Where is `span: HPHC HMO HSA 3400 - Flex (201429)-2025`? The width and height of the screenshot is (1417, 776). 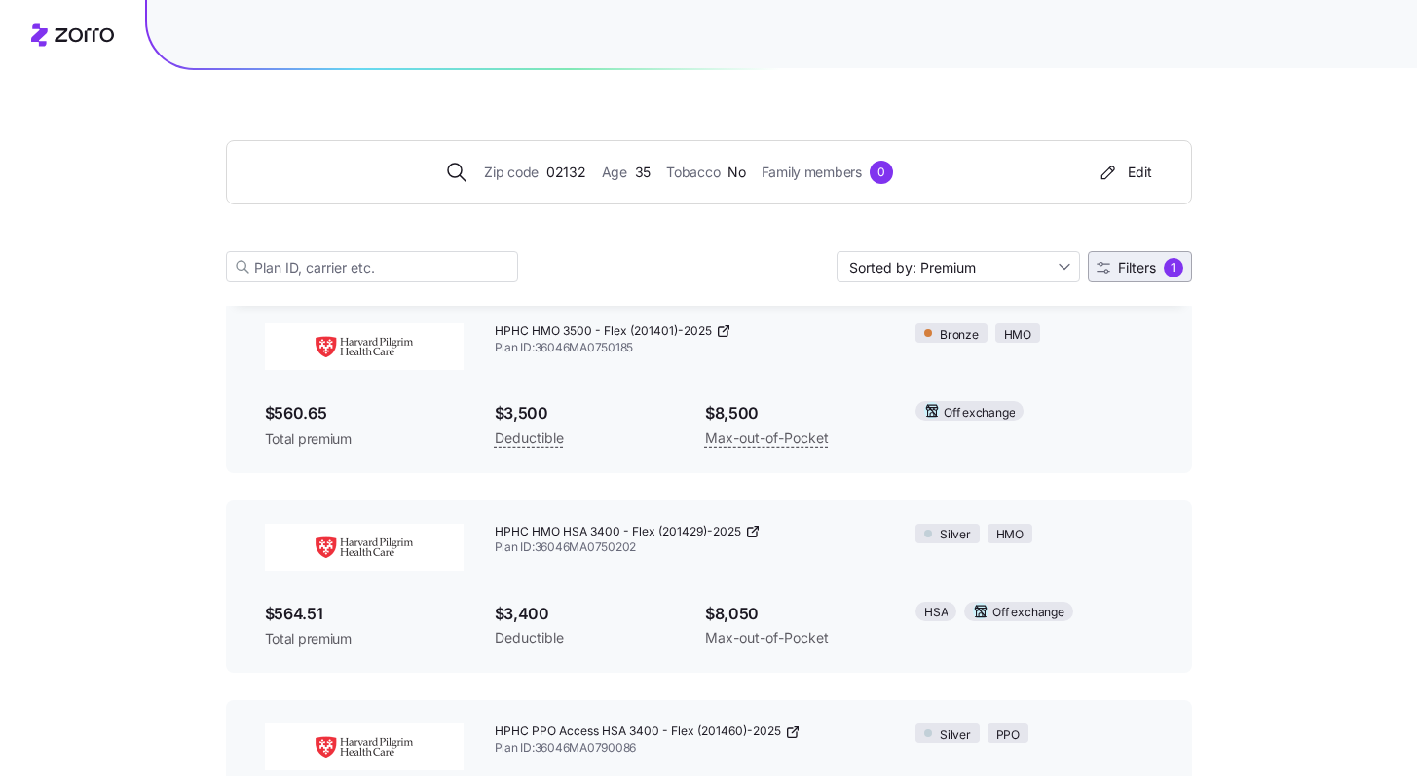 span: HPHC HMO HSA 3400 - Flex (201429)-2025 is located at coordinates (617, 532).